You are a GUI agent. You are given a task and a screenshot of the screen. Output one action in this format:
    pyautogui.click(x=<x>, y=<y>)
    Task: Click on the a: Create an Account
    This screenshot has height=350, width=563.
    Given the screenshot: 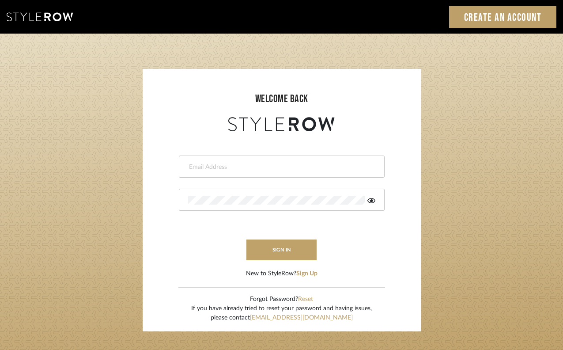 What is the action you would take?
    pyautogui.click(x=503, y=17)
    